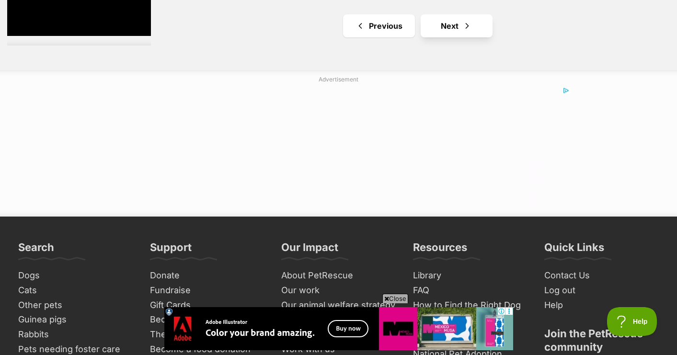 The height and width of the screenshot is (355, 677). I want to click on a: How to Find the Right Dog Trainer, so click(470, 310).